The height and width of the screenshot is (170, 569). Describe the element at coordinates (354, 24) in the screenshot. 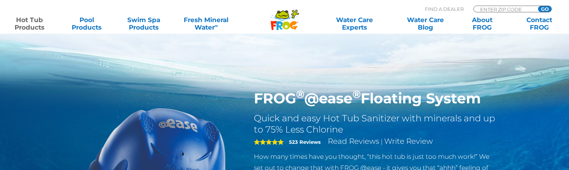

I see `a: Water CareExperts` at that location.